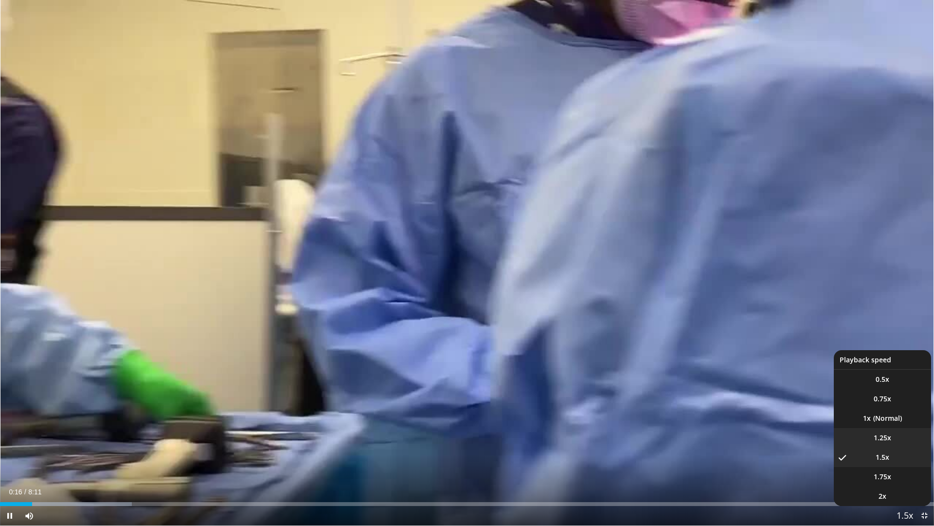 The image size is (934, 526). What do you see at coordinates (883, 399) in the screenshot?
I see `span: 0.75x` at bounding box center [883, 399].